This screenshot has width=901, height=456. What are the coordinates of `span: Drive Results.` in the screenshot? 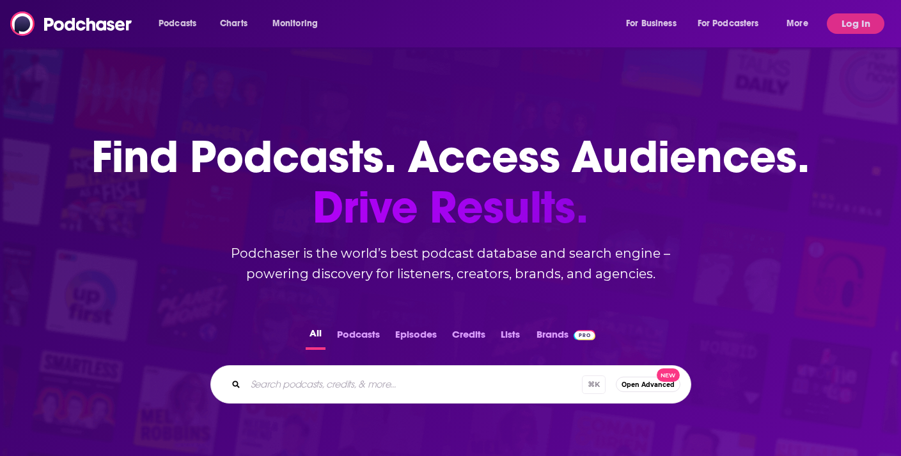 It's located at (450, 207).